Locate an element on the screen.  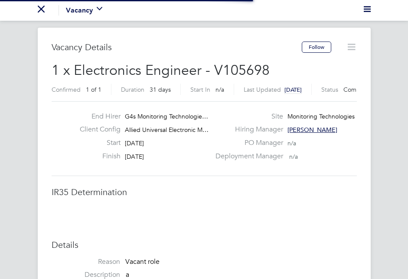
label: Start In is located at coordinates (200, 90).